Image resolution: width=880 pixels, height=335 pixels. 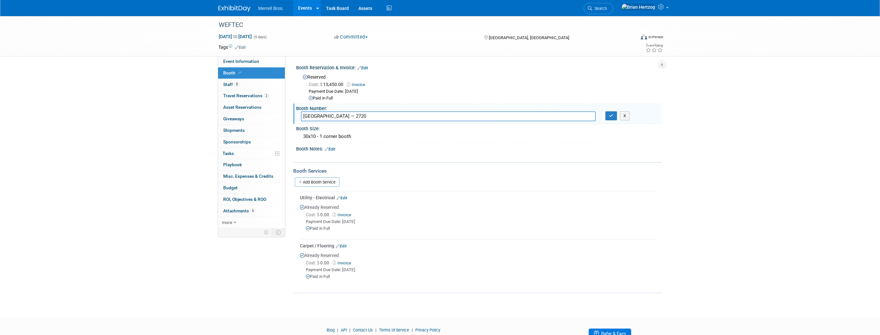 What do you see at coordinates (242, 107) in the screenshot?
I see `span: Asset Reservations` at bounding box center [242, 107].